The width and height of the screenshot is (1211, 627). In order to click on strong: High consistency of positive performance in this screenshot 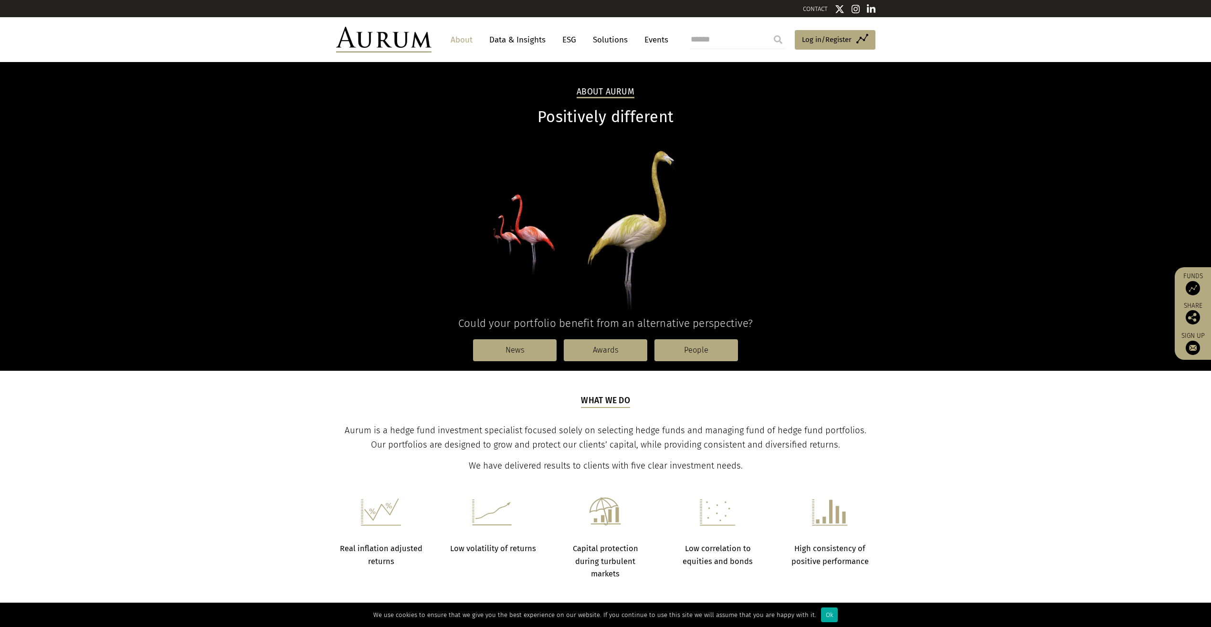, I will do `click(830, 555)`.